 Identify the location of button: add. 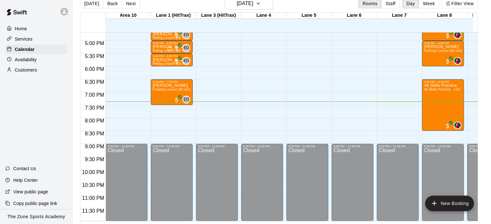
(450, 204).